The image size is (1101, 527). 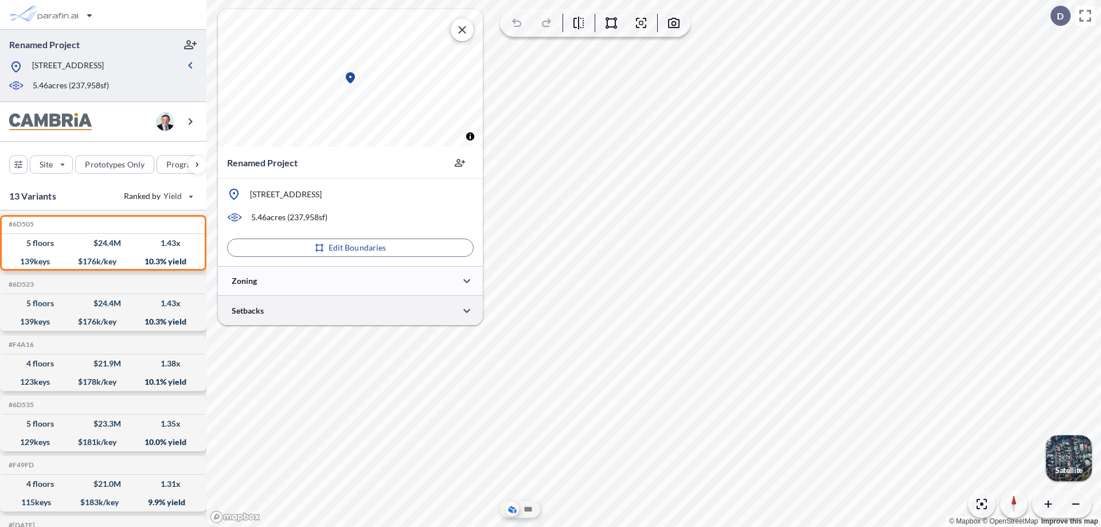 I want to click on span: Yield, so click(x=173, y=196).